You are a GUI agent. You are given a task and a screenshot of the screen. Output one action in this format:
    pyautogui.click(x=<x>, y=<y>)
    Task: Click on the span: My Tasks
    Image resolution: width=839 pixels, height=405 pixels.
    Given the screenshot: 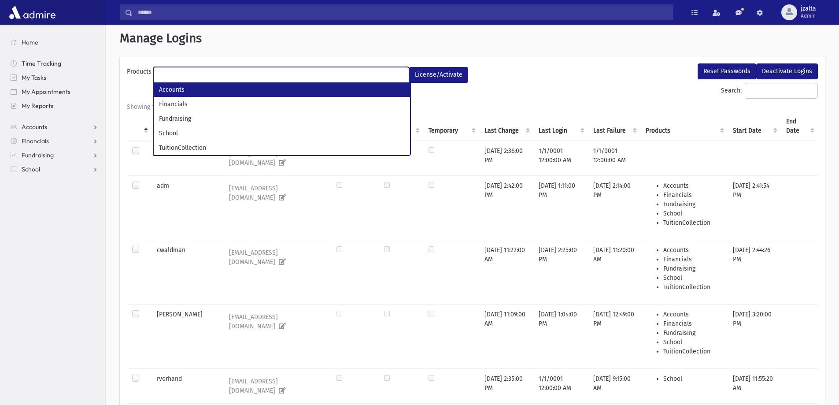 What is the action you would take?
    pyautogui.click(x=34, y=78)
    